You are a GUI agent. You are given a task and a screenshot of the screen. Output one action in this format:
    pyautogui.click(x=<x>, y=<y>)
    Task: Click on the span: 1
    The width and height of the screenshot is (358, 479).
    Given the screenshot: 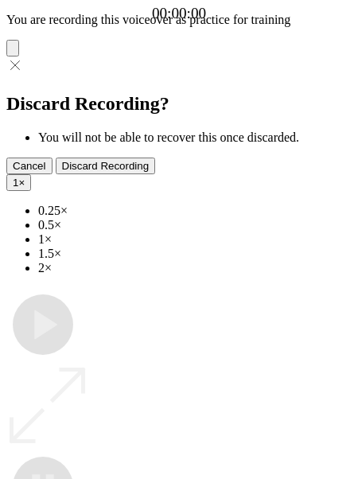 What is the action you would take?
    pyautogui.click(x=15, y=182)
    